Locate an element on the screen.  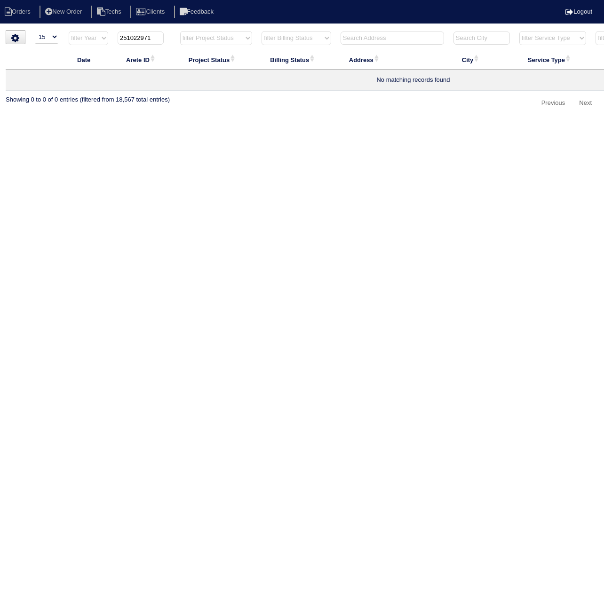
a: Next is located at coordinates (585, 103).